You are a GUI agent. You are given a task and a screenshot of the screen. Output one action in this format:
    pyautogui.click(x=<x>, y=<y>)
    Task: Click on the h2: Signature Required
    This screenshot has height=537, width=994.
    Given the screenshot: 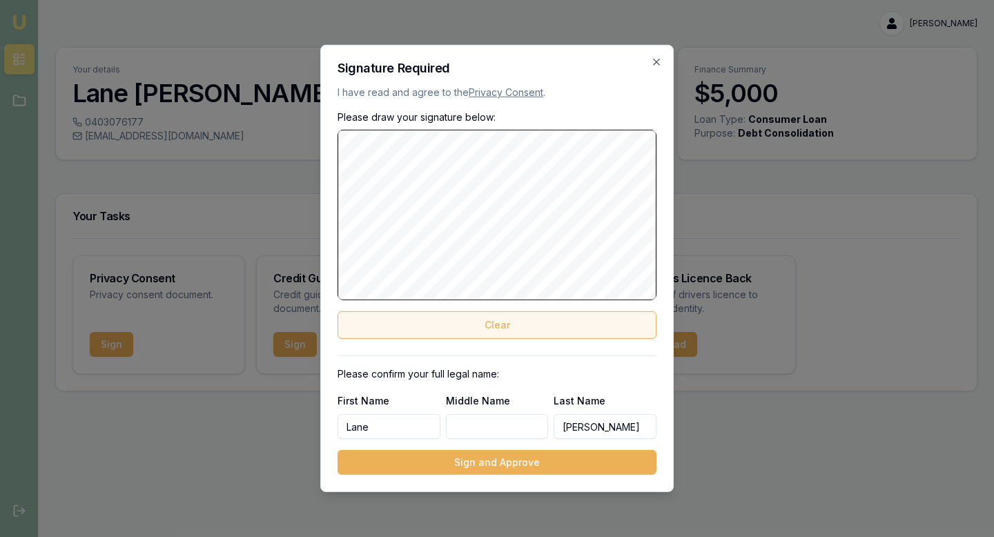 What is the action you would take?
    pyautogui.click(x=497, y=68)
    